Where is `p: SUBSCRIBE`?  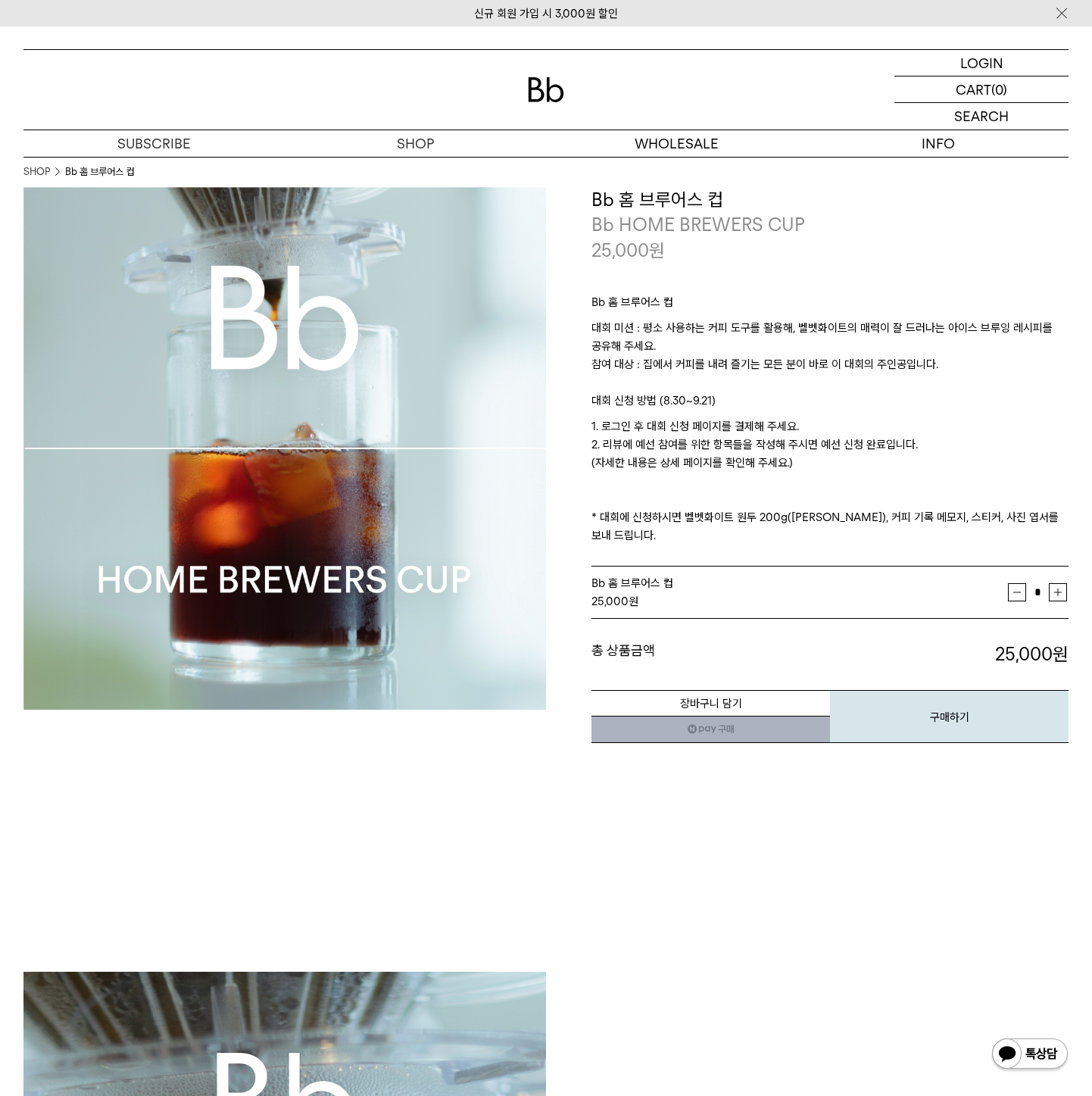 p: SUBSCRIBE is located at coordinates (154, 143).